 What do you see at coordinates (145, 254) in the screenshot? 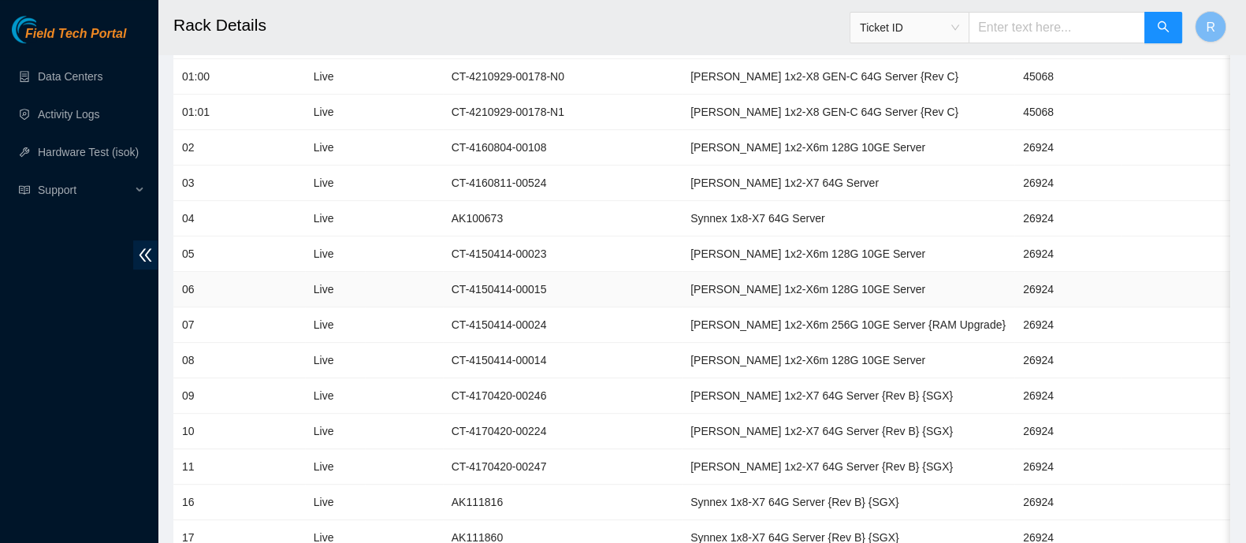
I see `span: double-left` at bounding box center [145, 254].